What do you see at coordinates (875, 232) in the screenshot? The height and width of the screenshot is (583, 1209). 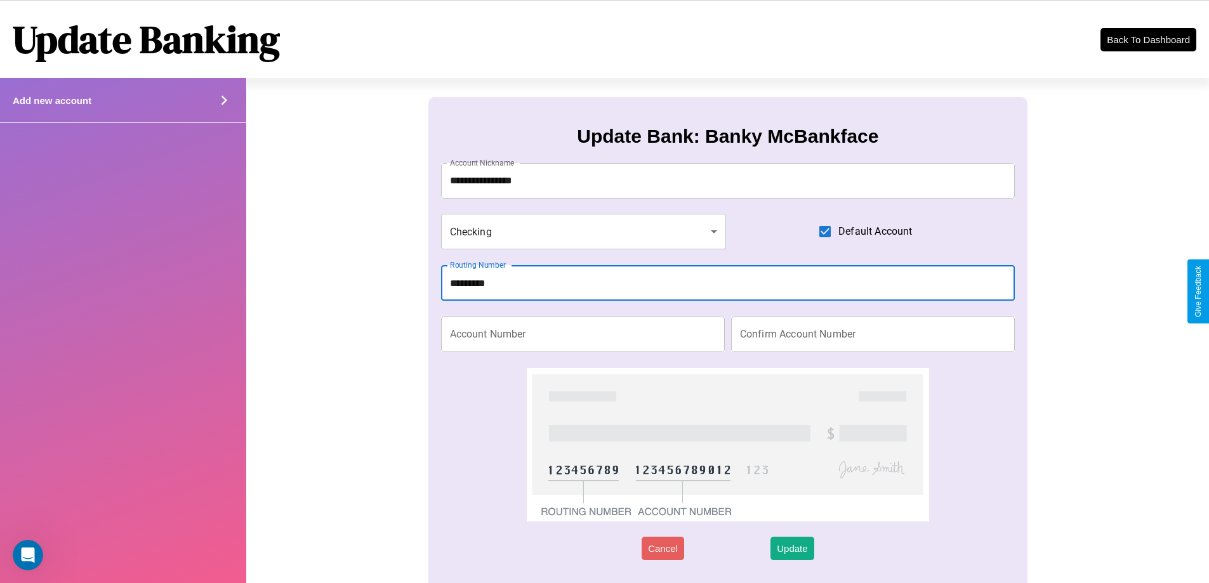 I see `span: Default Account` at bounding box center [875, 232].